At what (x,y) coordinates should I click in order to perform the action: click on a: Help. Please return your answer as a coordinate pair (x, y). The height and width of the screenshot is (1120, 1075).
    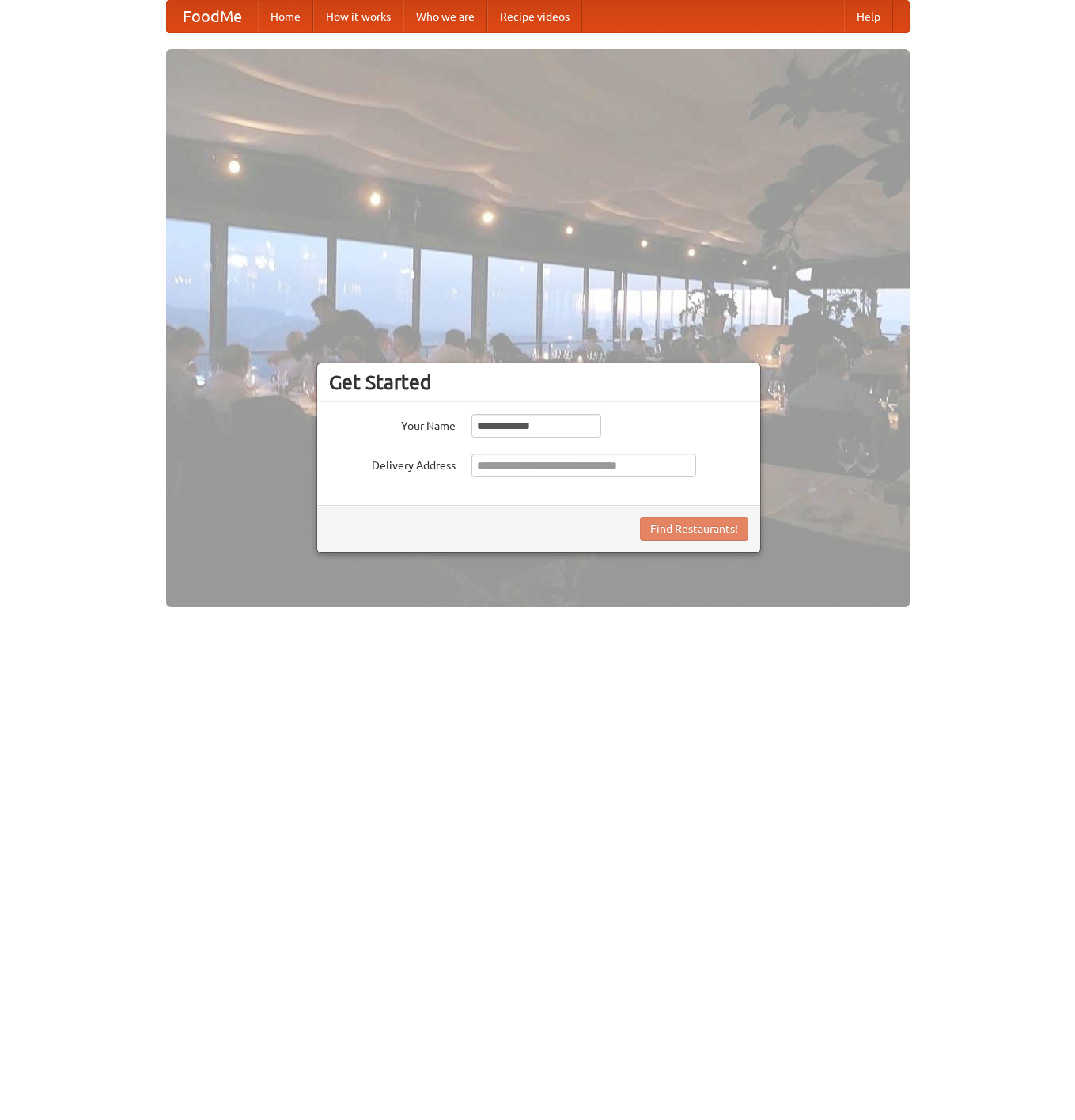
    Looking at the image, I should click on (869, 17).